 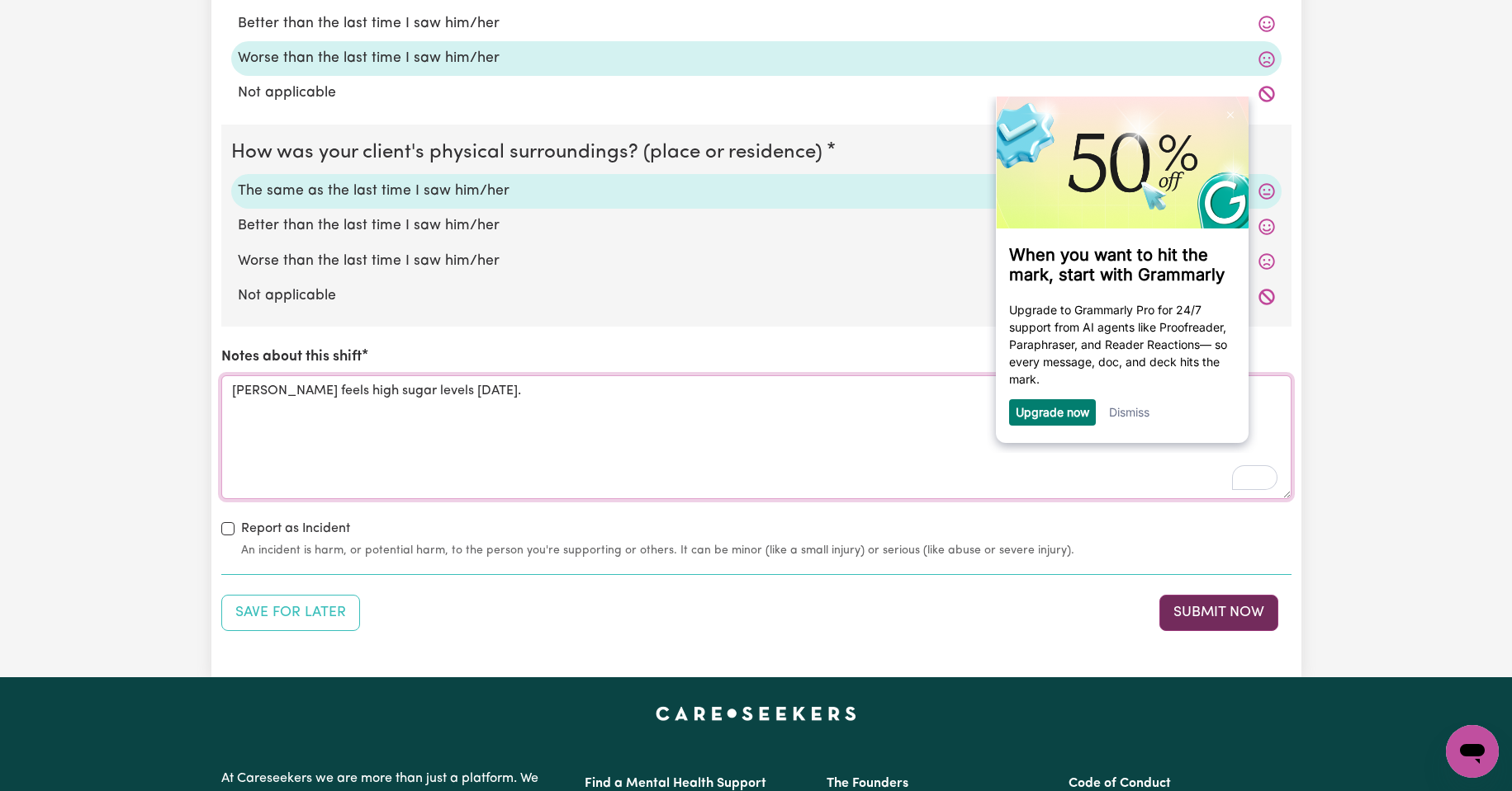 What do you see at coordinates (291, 613) in the screenshot?
I see `button: Save your job report` at bounding box center [291, 613].